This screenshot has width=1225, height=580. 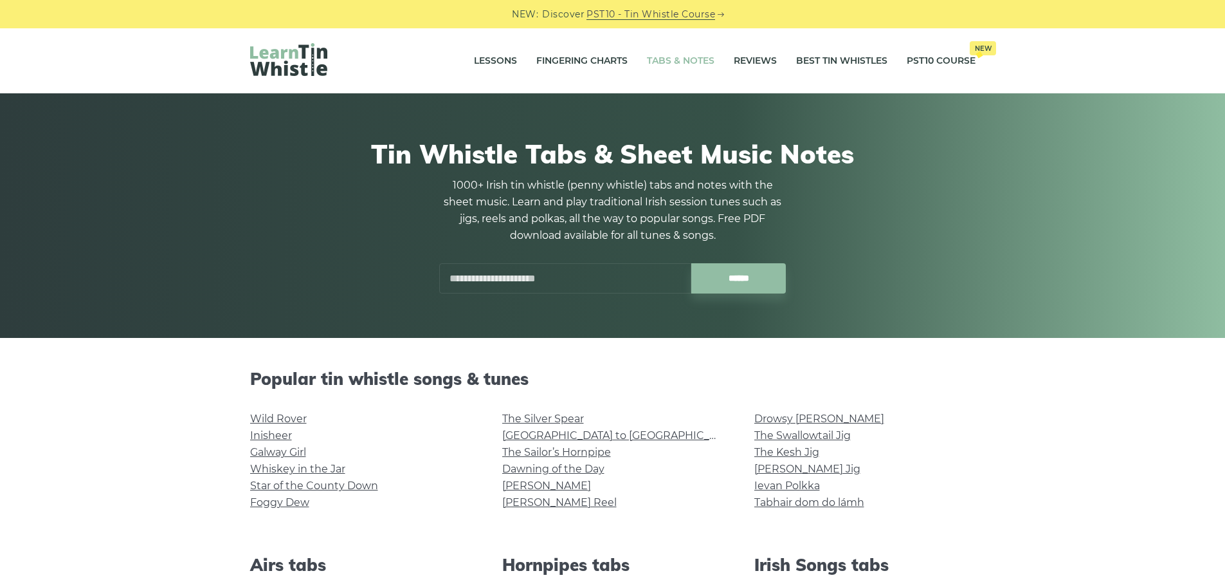 What do you see at coordinates (787, 485) in the screenshot?
I see `a: Ievan Polkka` at bounding box center [787, 485].